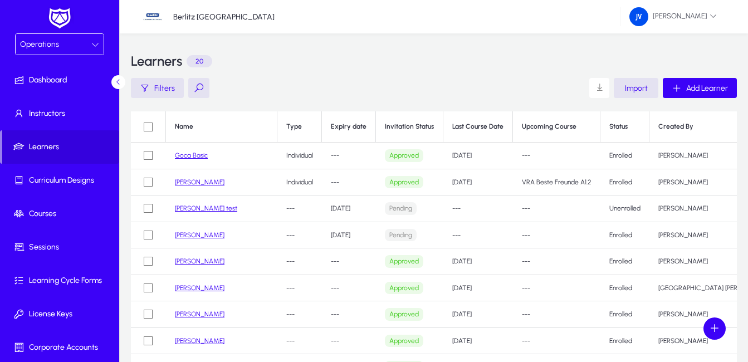  Describe the element at coordinates (409, 127) in the screenshot. I see `th: Invitation Status` at that location.